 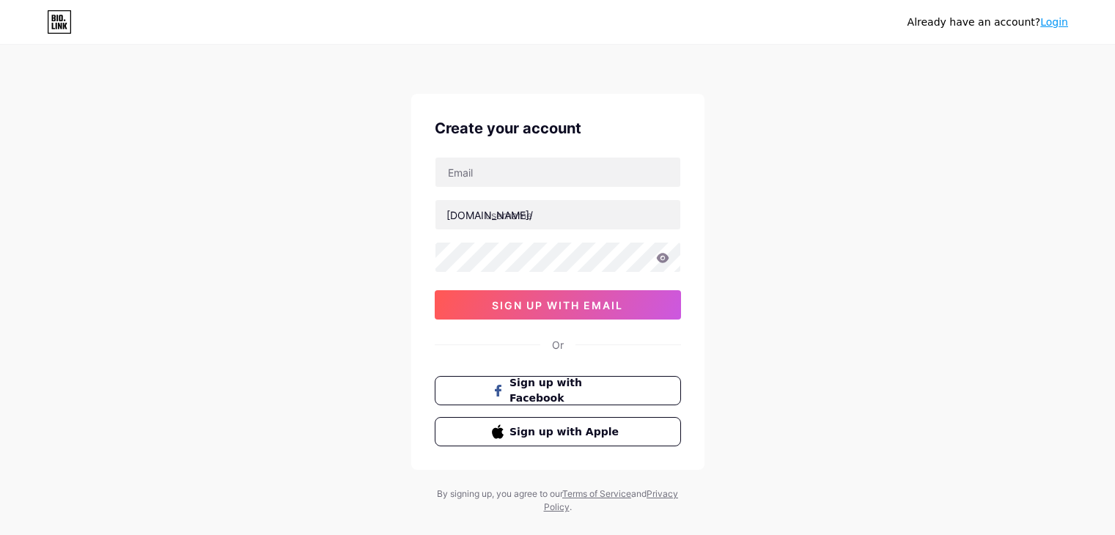 I want to click on span: Sign up with Facebook, so click(x=566, y=391).